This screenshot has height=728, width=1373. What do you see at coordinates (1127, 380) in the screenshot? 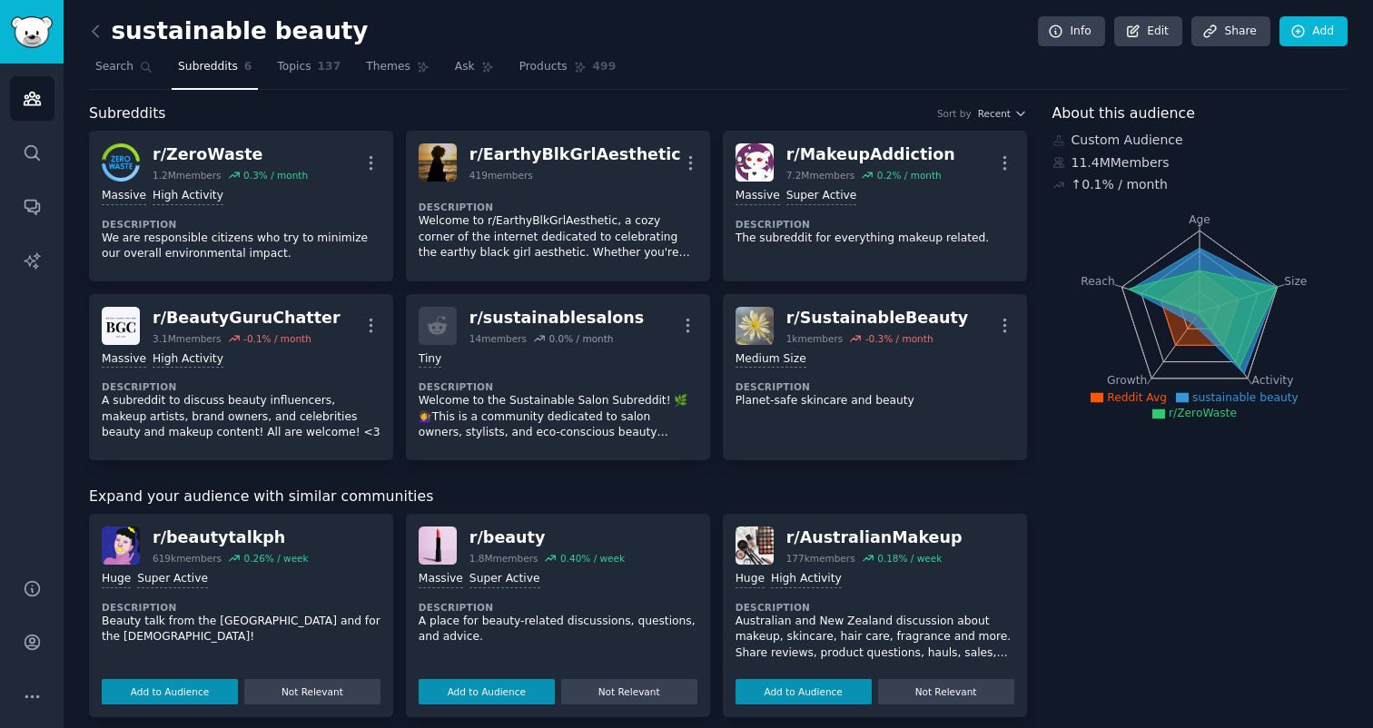
I see `tspan: Growth` at bounding box center [1127, 380].